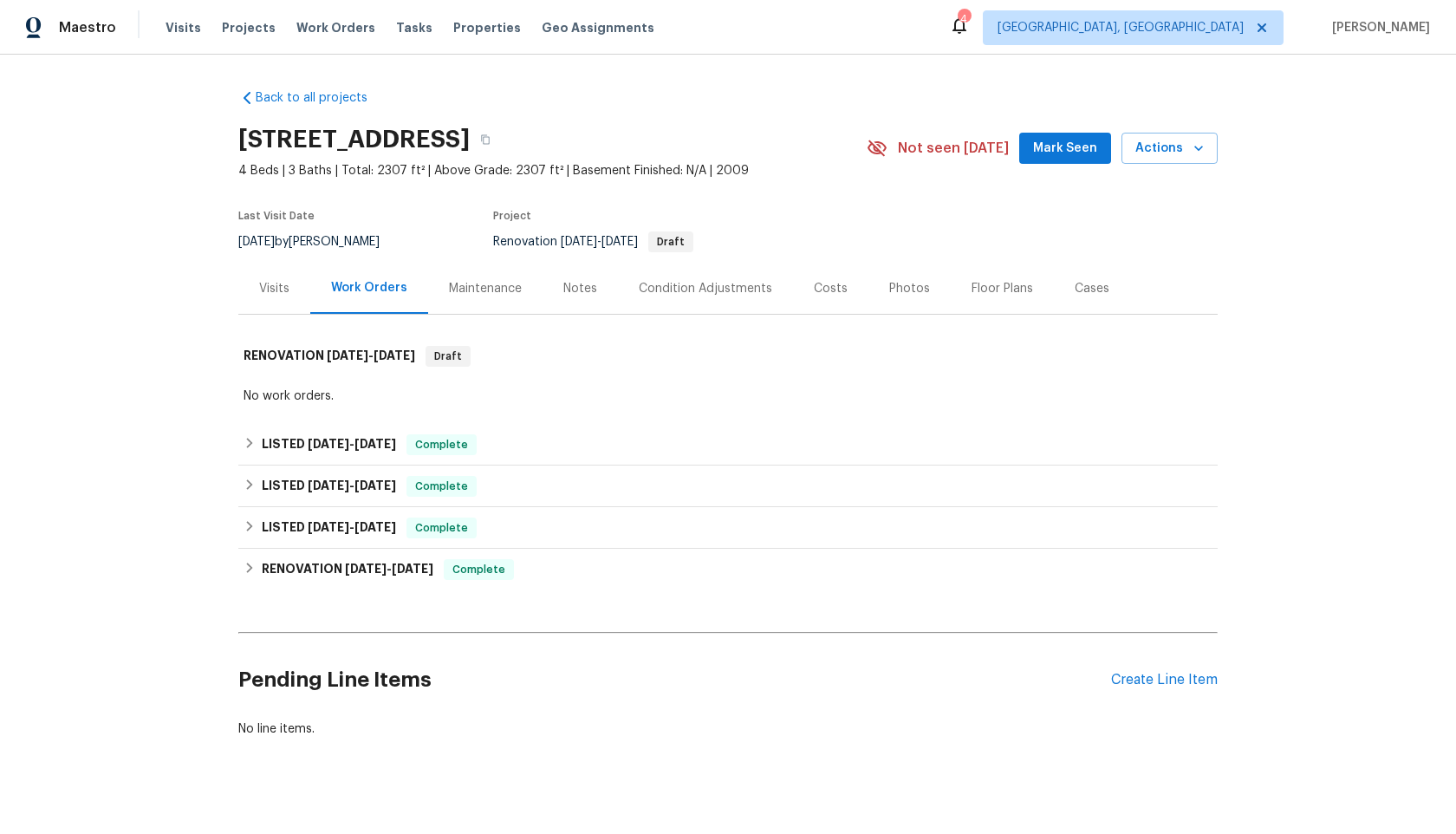 Image resolution: width=1456 pixels, height=834 pixels. I want to click on div: Maintenance, so click(486, 289).